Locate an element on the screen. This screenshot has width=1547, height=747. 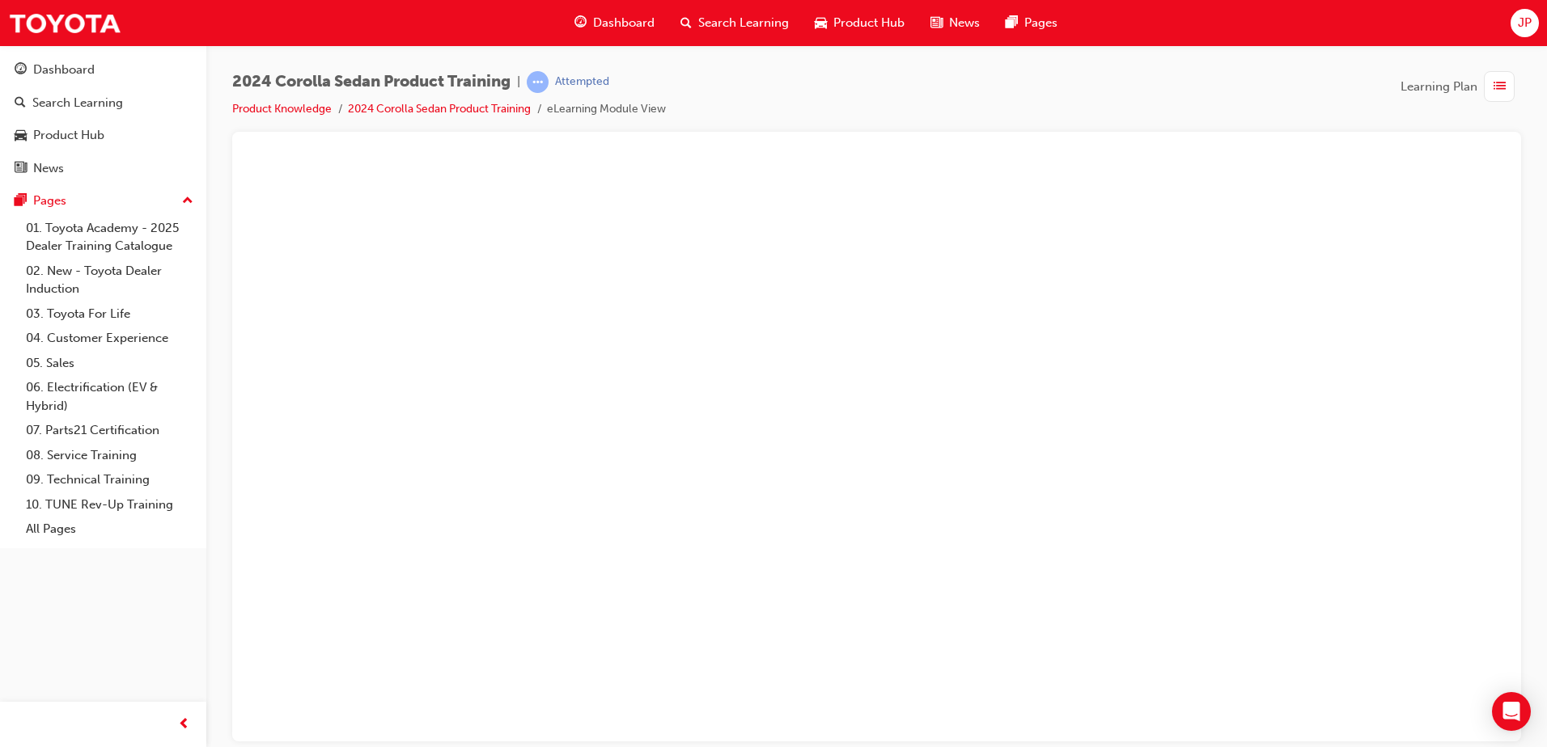
a: 05. Sales is located at coordinates (109, 363).